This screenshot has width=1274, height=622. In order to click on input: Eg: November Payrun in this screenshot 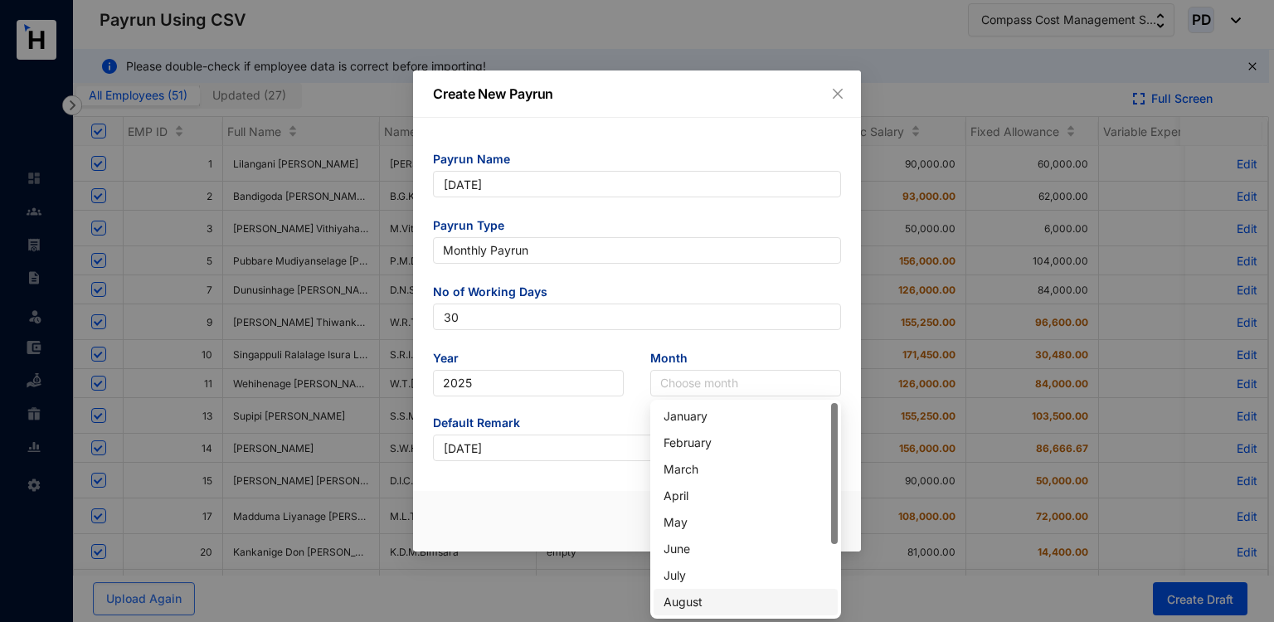, I will do `click(637, 184)`.